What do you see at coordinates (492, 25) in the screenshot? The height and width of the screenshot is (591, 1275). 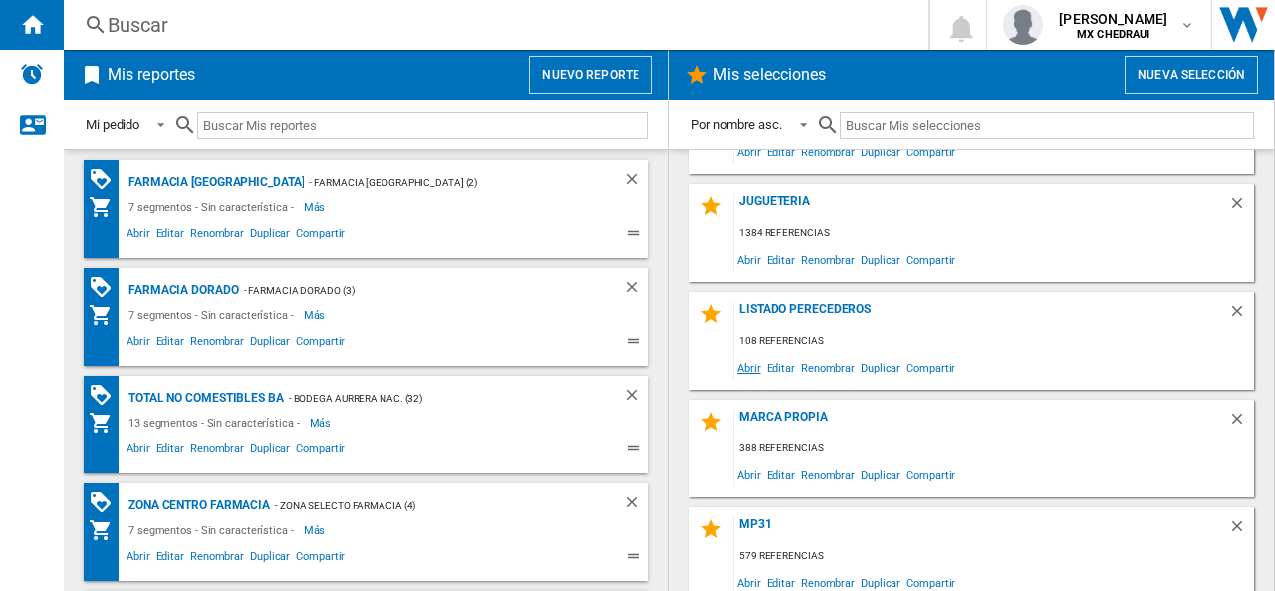 I see `div: Buscar` at bounding box center [492, 25].